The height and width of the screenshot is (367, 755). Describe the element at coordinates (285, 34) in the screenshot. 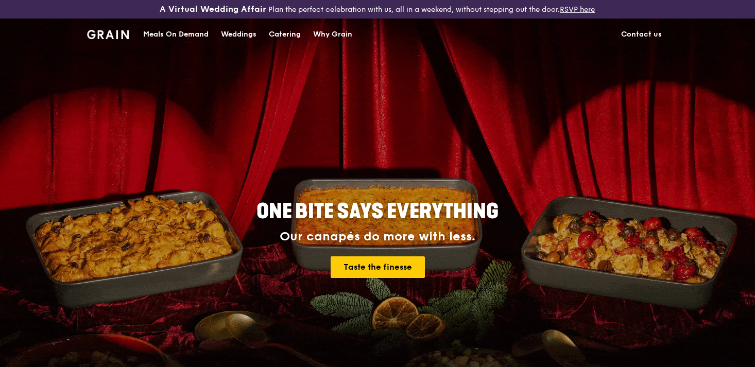

I see `a: Catering` at that location.